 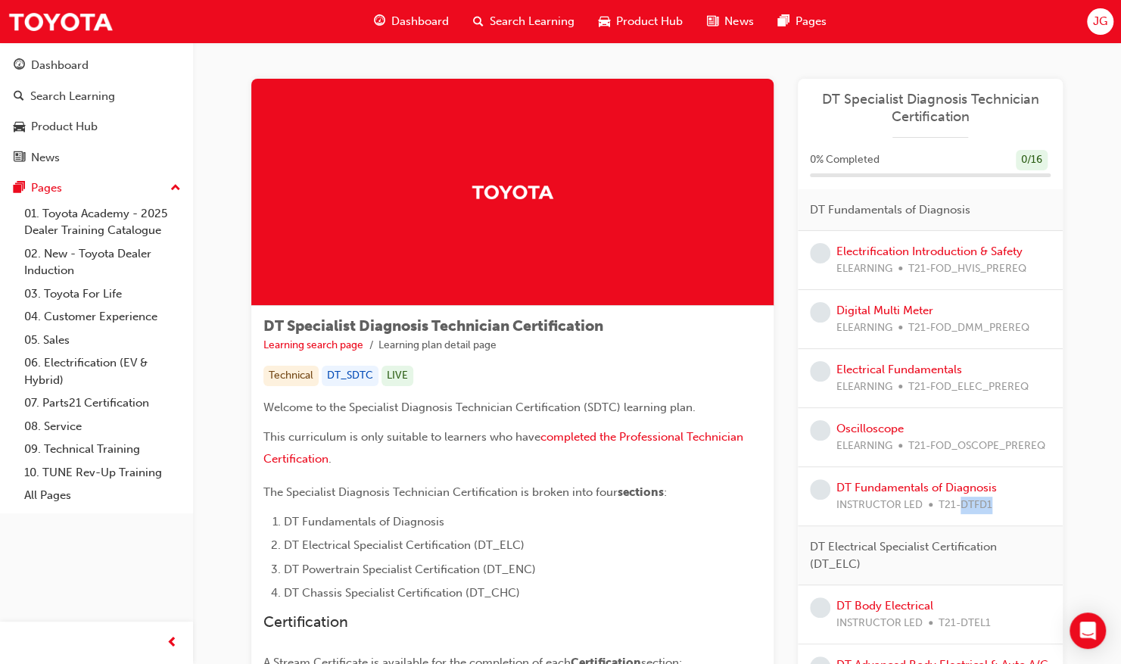 I want to click on div: Search Learning, so click(x=73, y=96).